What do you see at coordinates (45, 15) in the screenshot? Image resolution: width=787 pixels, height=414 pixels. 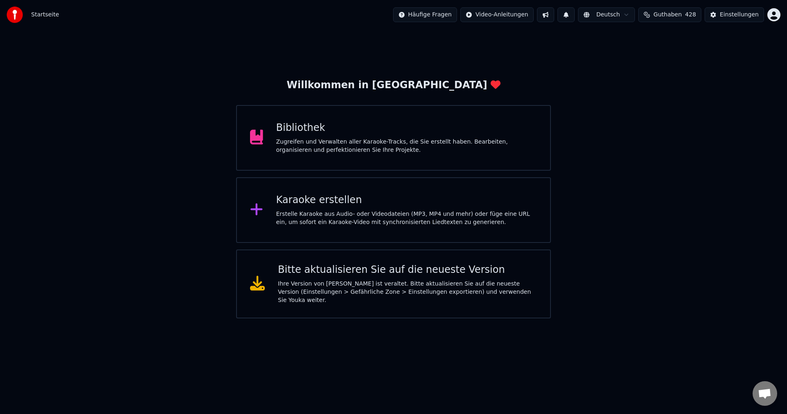 I see `span: Startseite` at bounding box center [45, 15].